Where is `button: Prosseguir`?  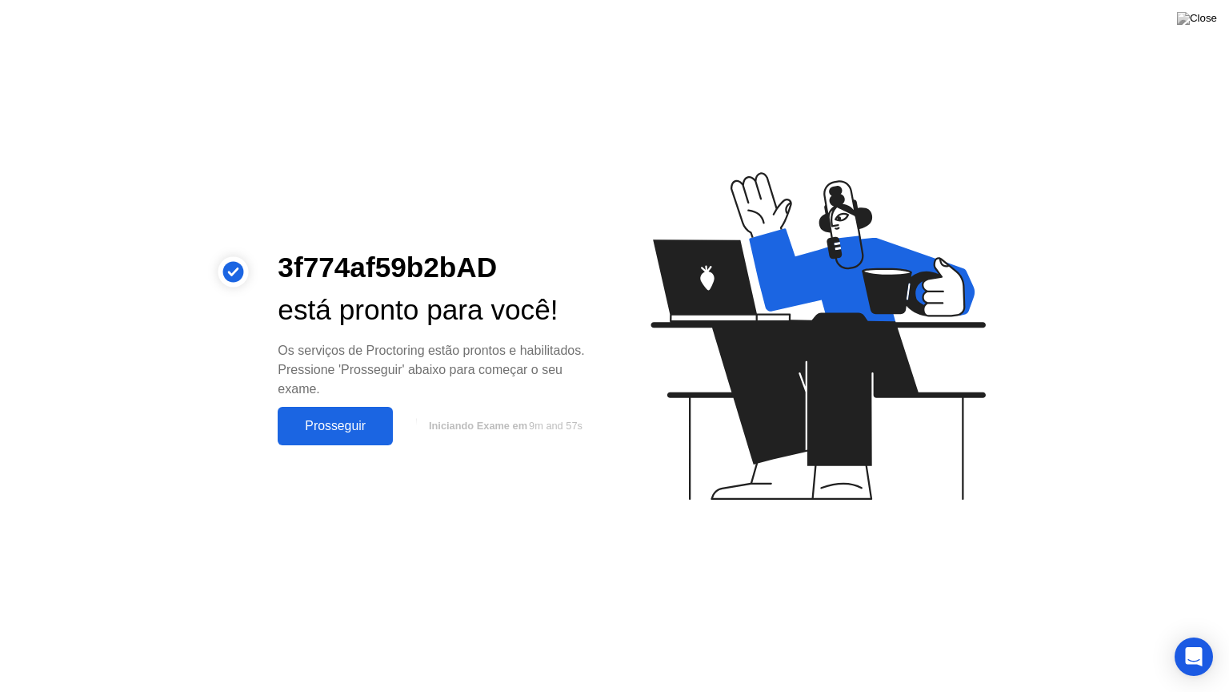
button: Prosseguir is located at coordinates (335, 426).